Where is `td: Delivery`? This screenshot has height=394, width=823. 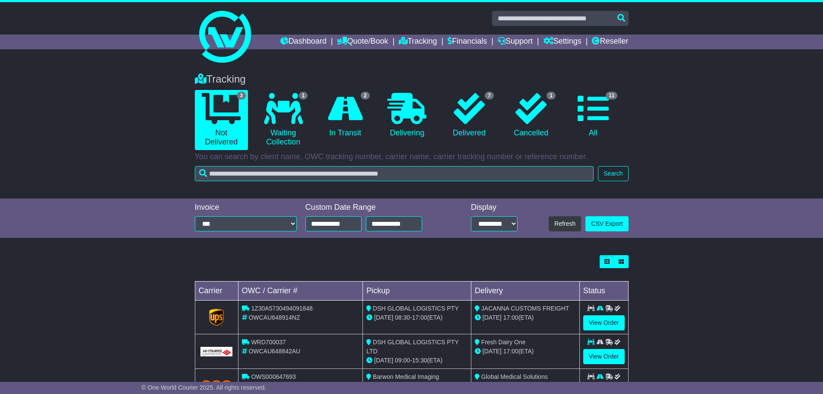
td: Delivery is located at coordinates (525, 291).